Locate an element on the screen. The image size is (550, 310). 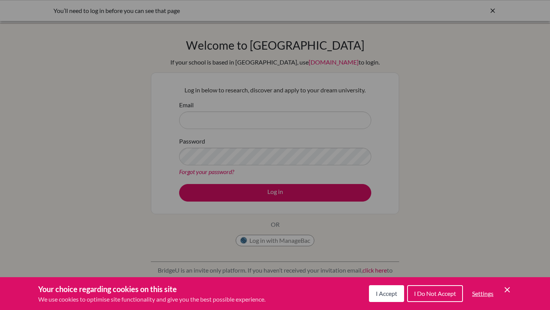
span: Settings is located at coordinates (483, 293).